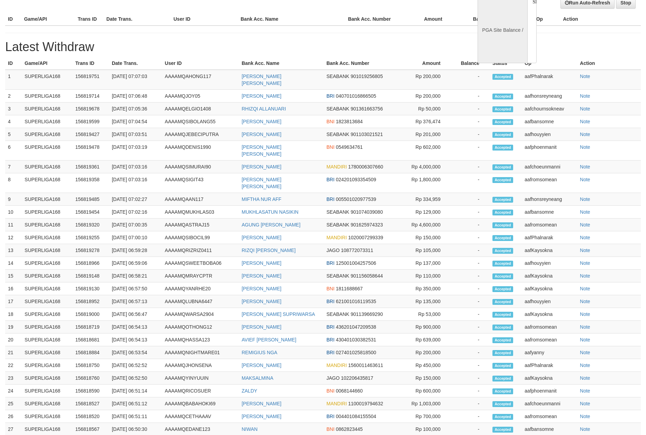 The height and width of the screenshot is (435, 646). I want to click on span: 125001004257506, so click(356, 263).